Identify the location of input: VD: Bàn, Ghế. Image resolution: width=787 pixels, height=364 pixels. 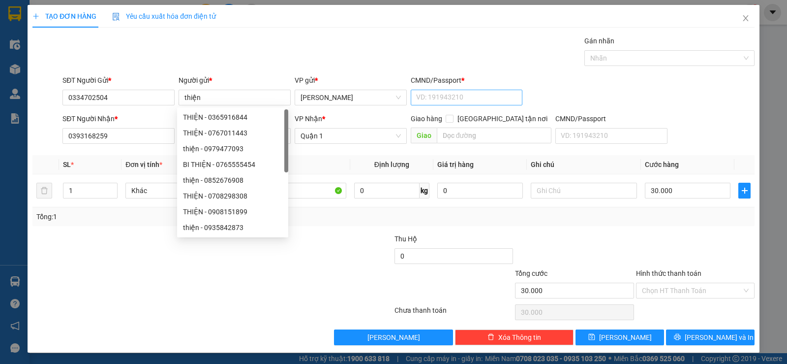
(293, 190).